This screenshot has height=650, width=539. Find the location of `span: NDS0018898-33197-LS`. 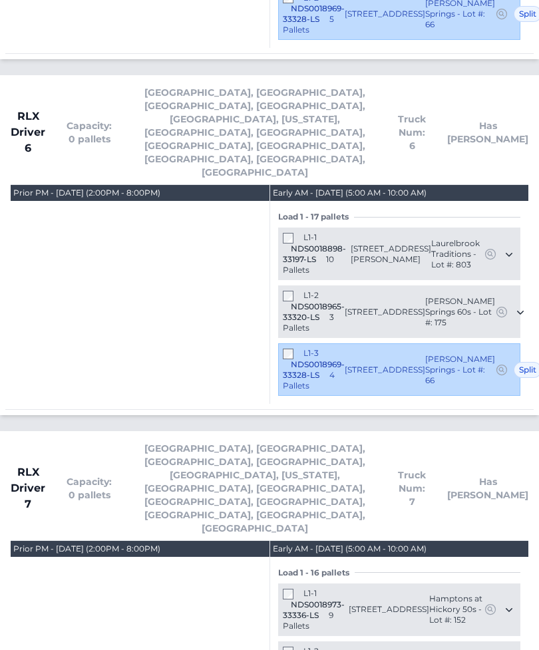

span: NDS0018898-33197-LS is located at coordinates (314, 253).